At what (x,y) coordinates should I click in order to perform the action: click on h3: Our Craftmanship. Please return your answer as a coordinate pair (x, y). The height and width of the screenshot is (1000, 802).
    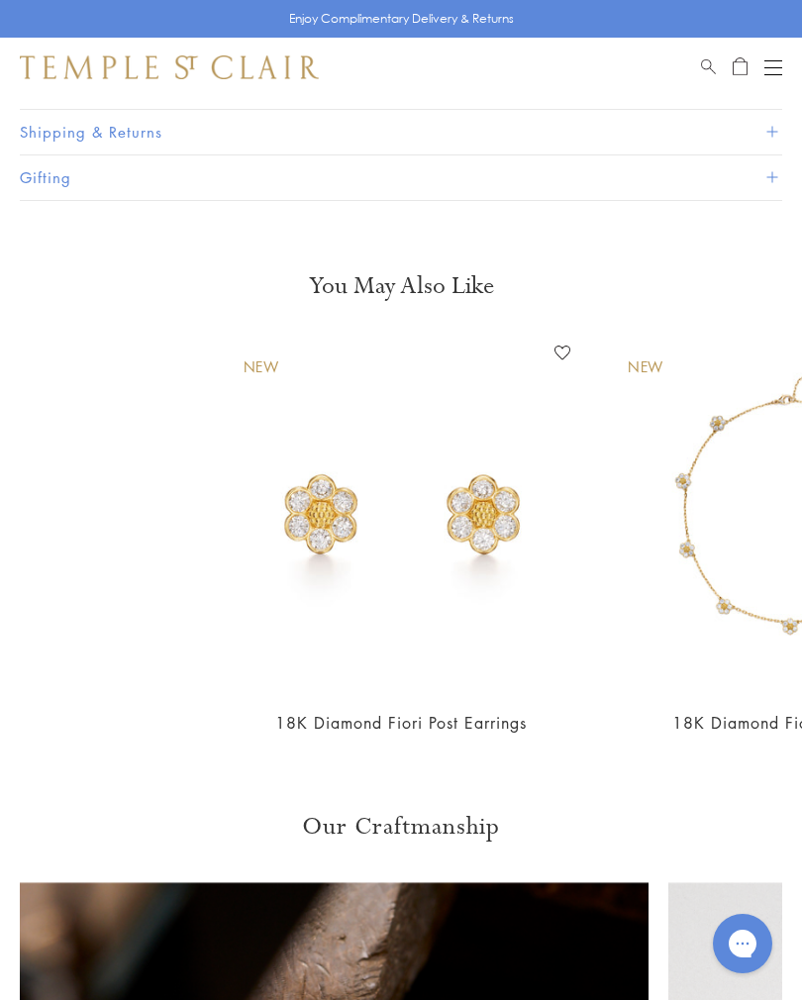
    Looking at the image, I should click on (401, 827).